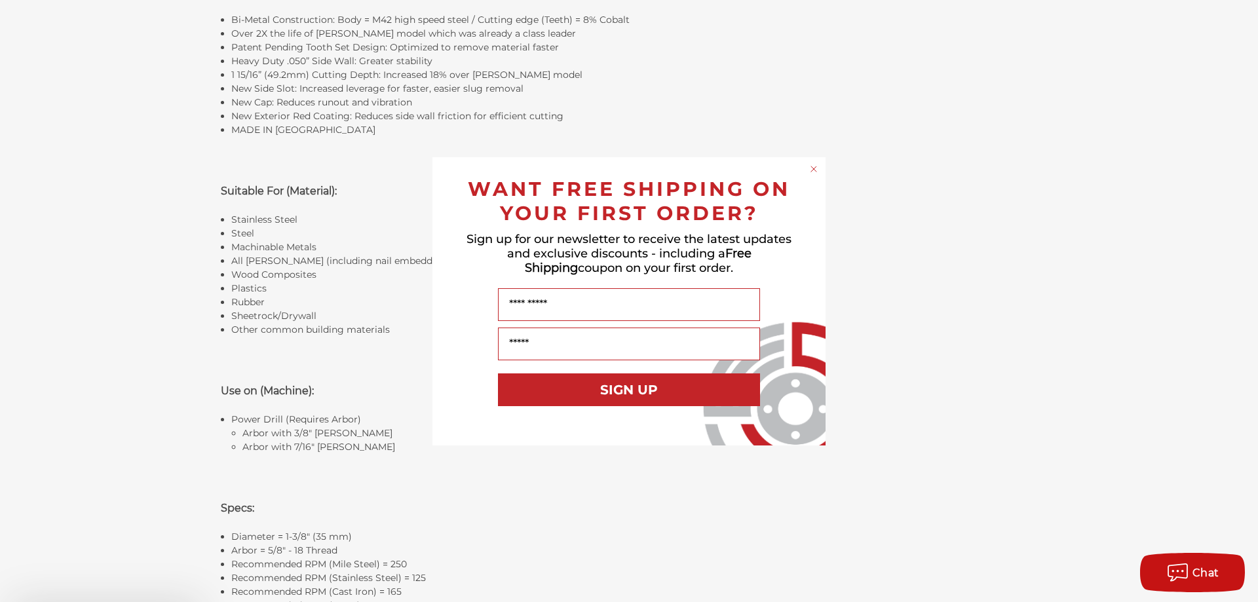 Image resolution: width=1258 pixels, height=602 pixels. What do you see at coordinates (1193, 573) in the screenshot?
I see `button: Chat` at bounding box center [1193, 573].